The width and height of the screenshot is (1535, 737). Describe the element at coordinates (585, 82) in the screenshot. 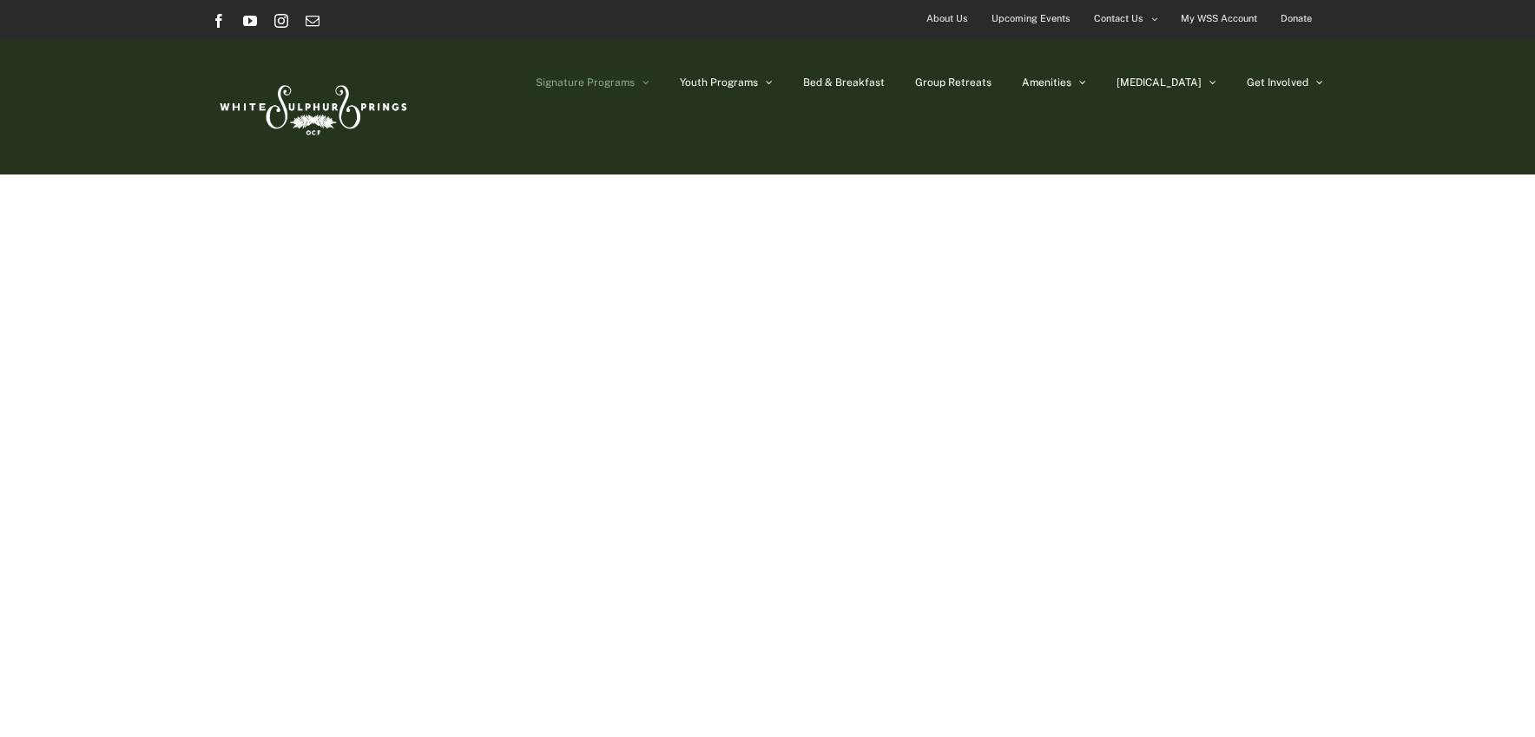

I see `span: Signature Programs` at that location.